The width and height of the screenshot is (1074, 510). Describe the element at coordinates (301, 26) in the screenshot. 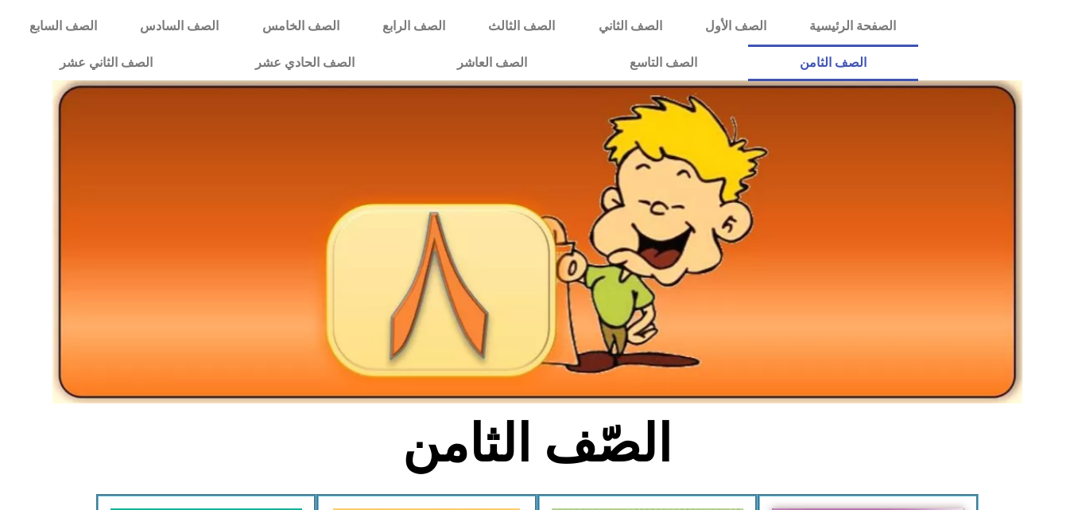

I see `a: الصف الخامس` at that location.